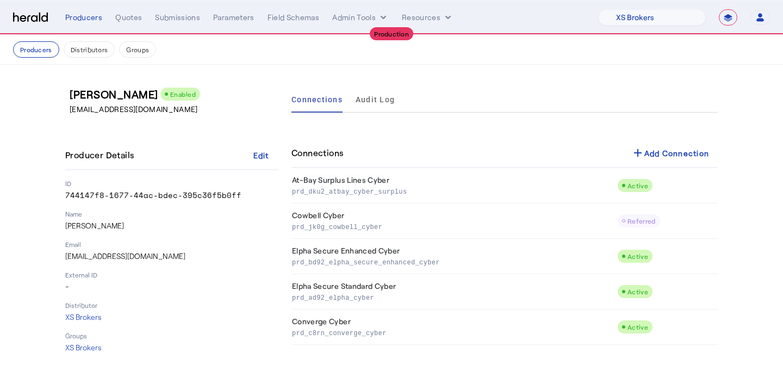  Describe the element at coordinates (172, 275) in the screenshot. I see `p: External ID` at that location.